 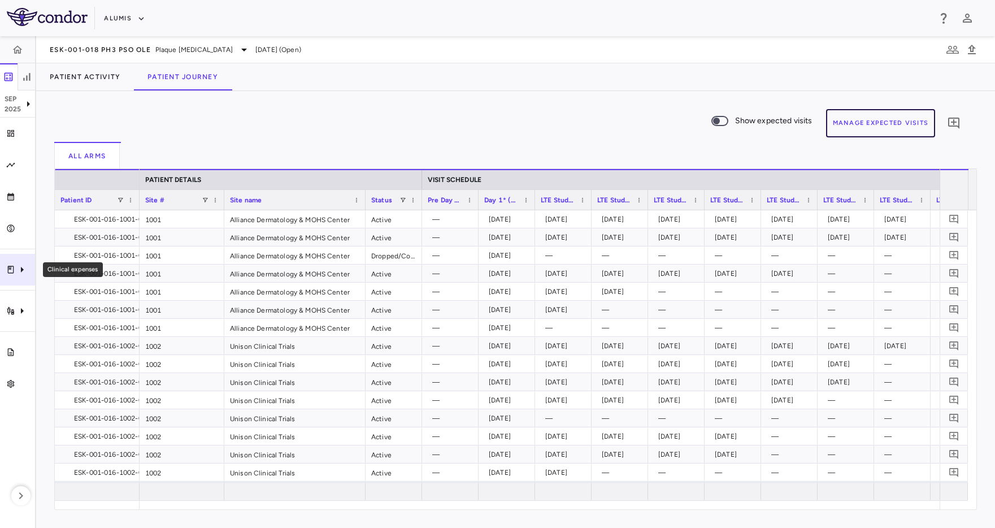 I want to click on div: ESK-001-016-1001-006, so click(x=107, y=310).